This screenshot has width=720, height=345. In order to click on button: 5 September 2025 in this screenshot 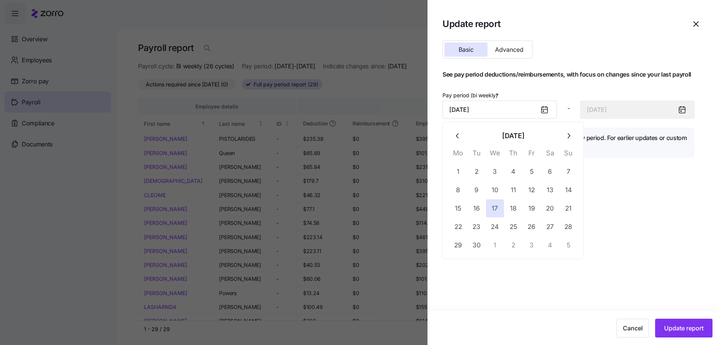, I will do `click(532, 171)`.